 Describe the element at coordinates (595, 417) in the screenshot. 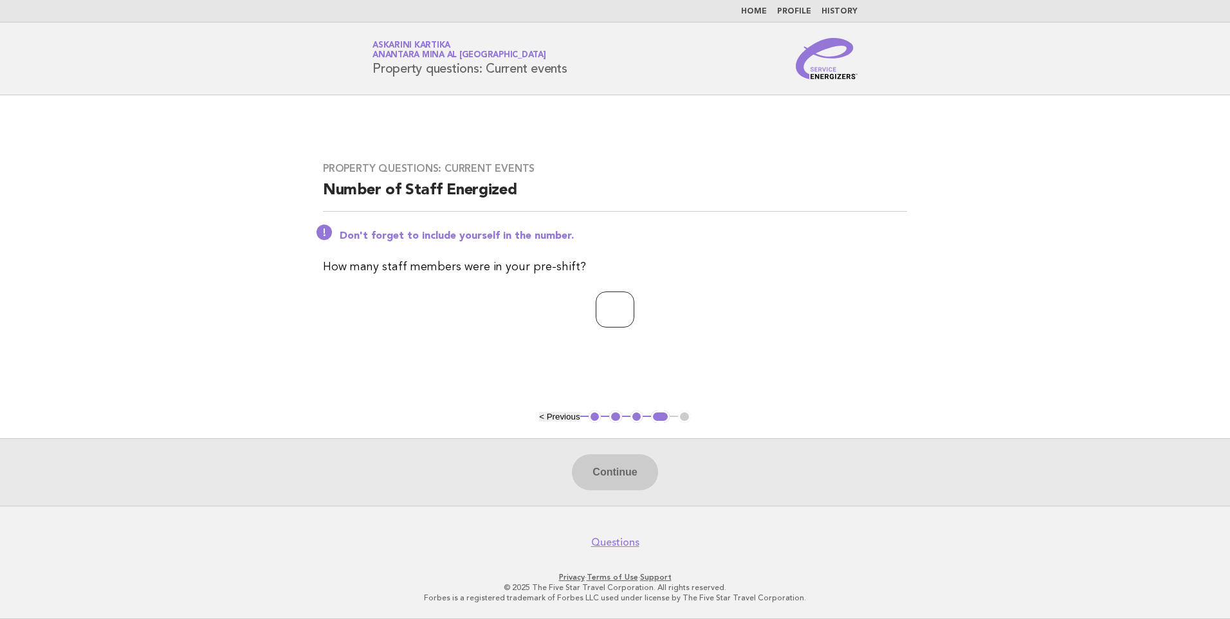

I see `button: 1` at that location.